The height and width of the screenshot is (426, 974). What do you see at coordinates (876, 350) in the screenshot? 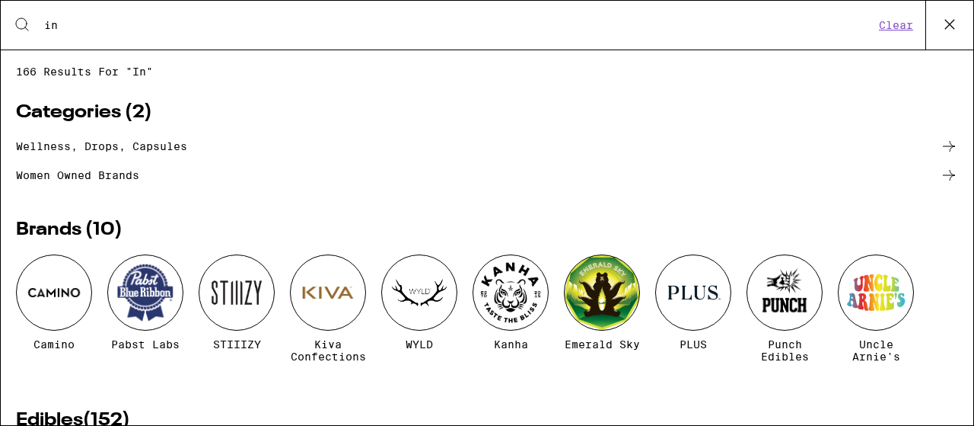
I see `span: Uncle Arnie's` at bounding box center [876, 350].